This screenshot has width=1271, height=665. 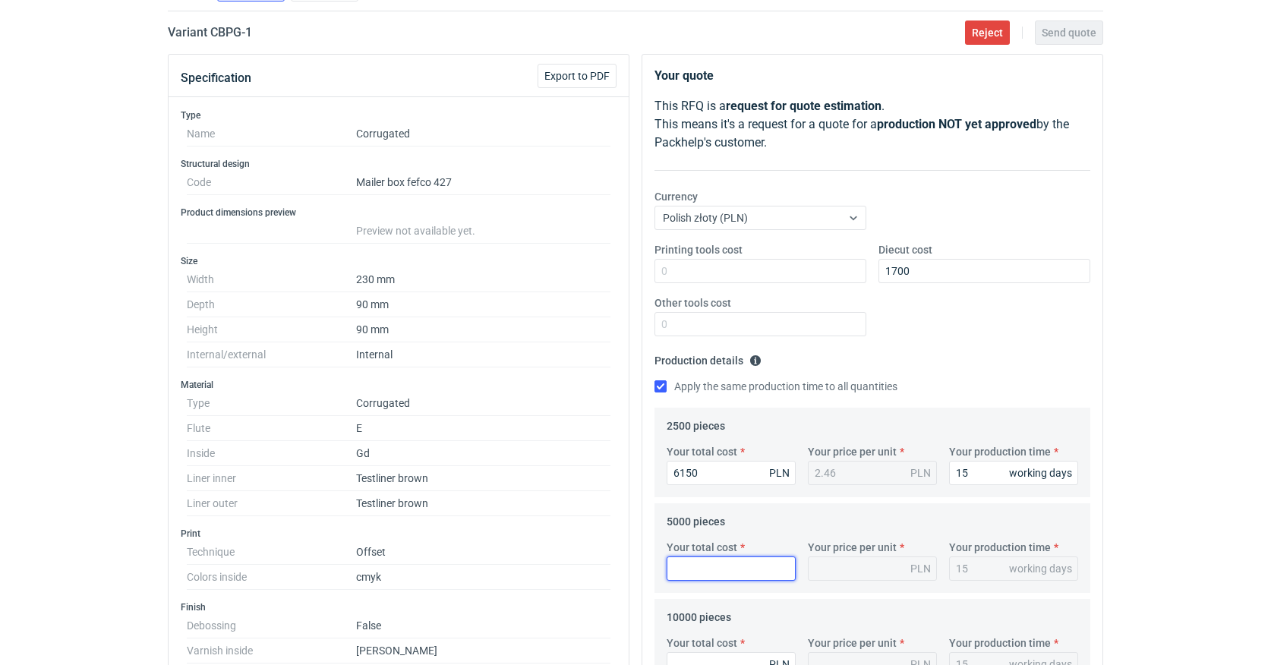 What do you see at coordinates (399, 385) in the screenshot?
I see `h3: Material` at bounding box center [399, 385].